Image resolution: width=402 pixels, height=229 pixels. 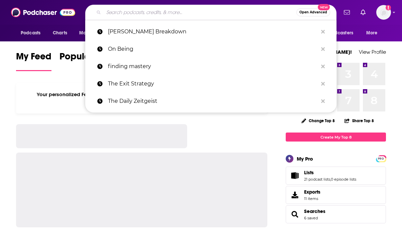 I want to click on img: User Profile, so click(x=384, y=12).